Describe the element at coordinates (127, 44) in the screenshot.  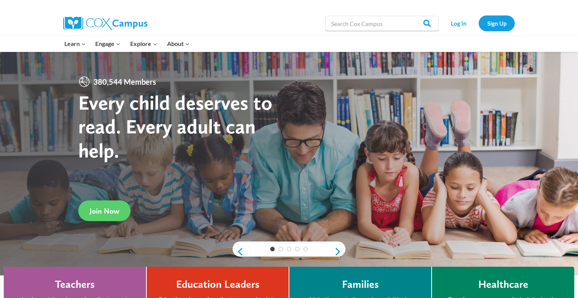
I see `nav: Primary Navigation` at that location.